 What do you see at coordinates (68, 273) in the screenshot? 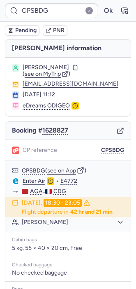
I see `div: No checked baggage` at bounding box center [68, 273].